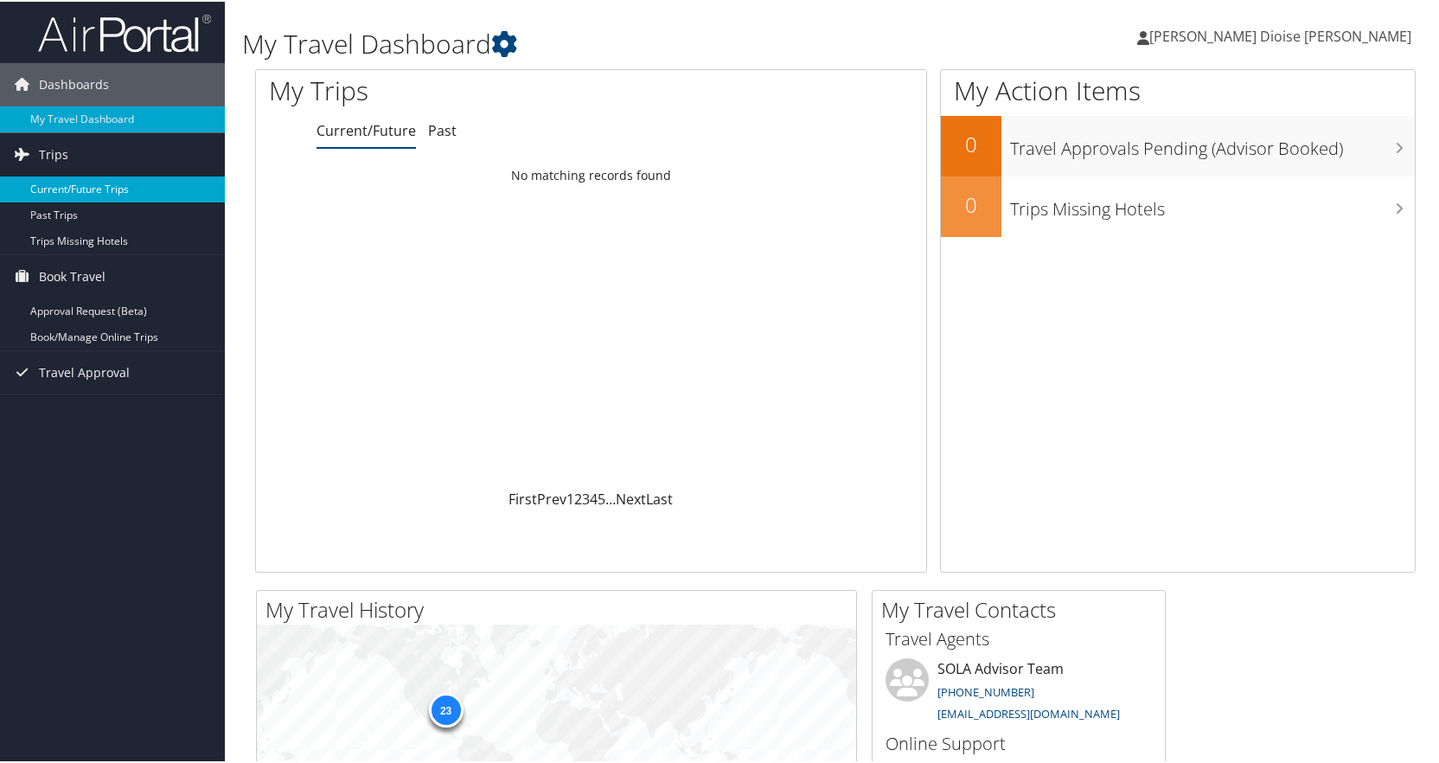 This screenshot has width=1439, height=763. I want to click on h3: Online Support, so click(1019, 742).